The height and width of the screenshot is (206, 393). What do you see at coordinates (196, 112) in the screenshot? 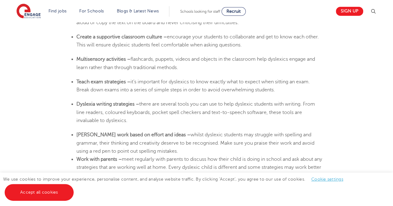
I see `span: there are several tools you can use to help dyslexic students with writing. From line readers, co...` at bounding box center [196, 112].